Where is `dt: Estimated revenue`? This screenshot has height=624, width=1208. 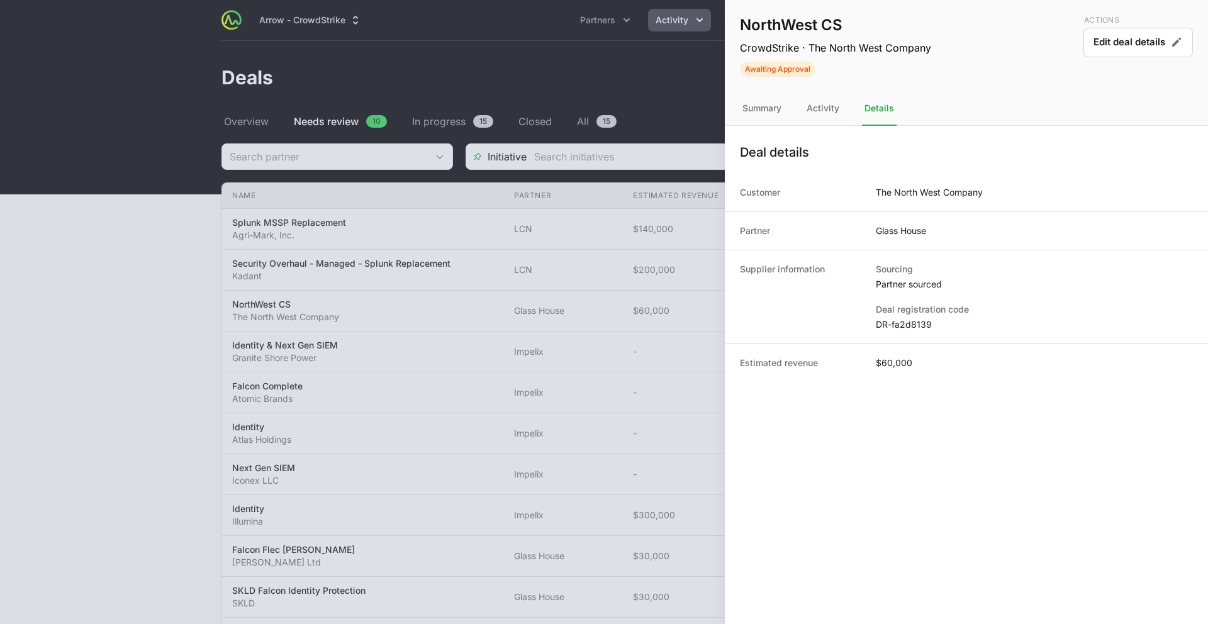 dt: Estimated revenue is located at coordinates (800, 363).